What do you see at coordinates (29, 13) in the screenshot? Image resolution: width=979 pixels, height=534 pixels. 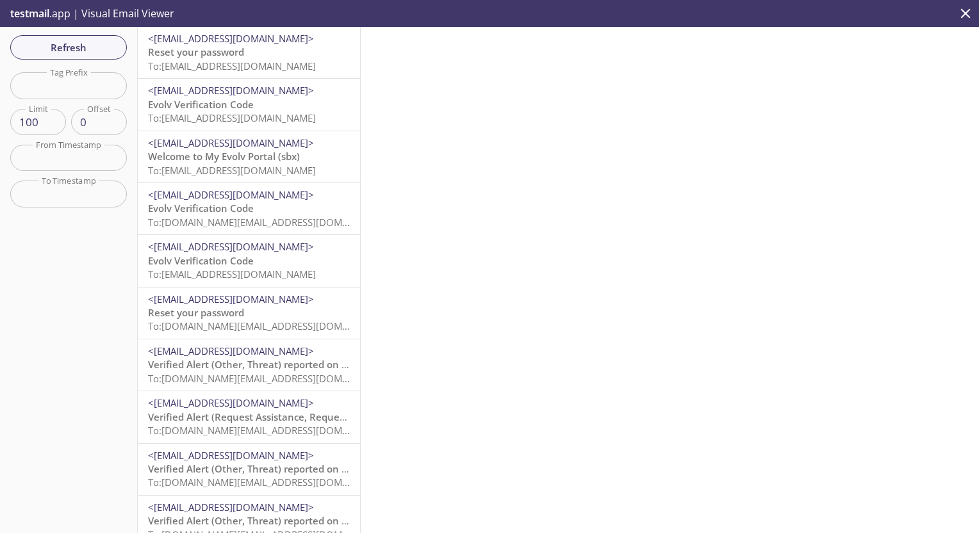 I see `span: testmail` at bounding box center [29, 13].